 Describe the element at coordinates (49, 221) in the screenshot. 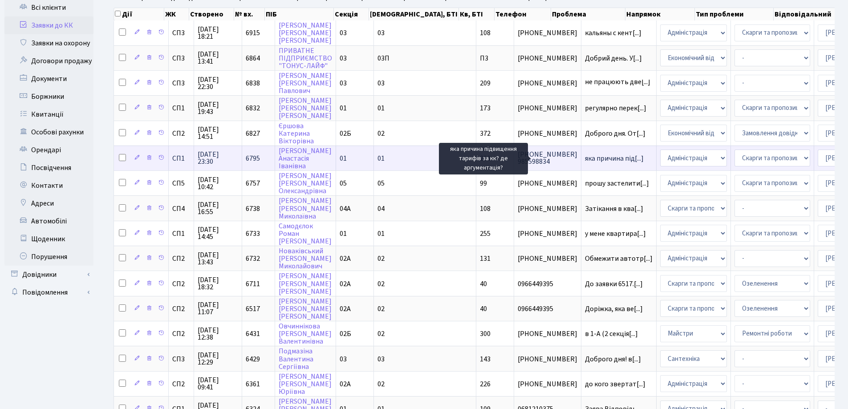

I see `a: Автомобілі` at that location.